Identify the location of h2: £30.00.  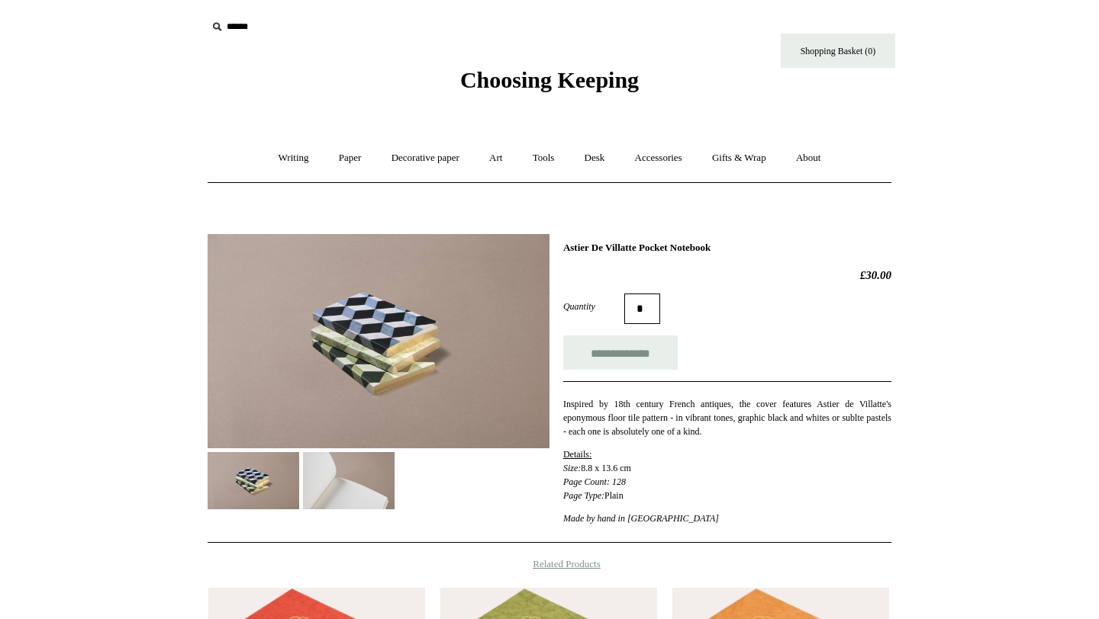
(727, 275).